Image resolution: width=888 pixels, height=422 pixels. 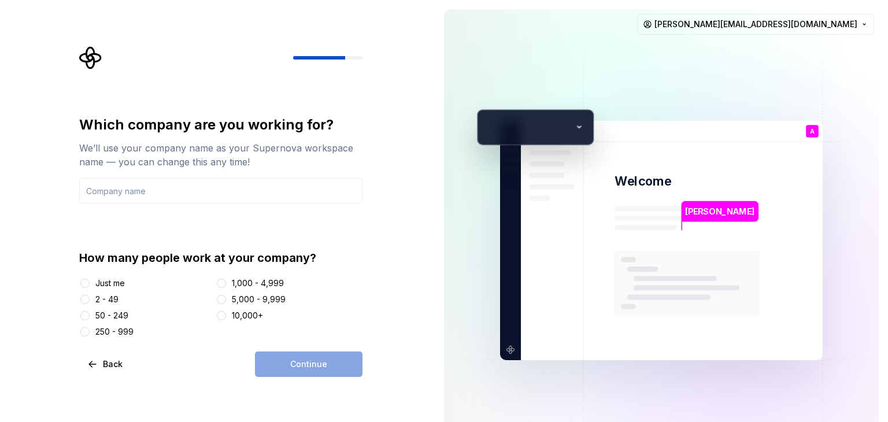 I want to click on div: 1,000 - 4,999, so click(x=258, y=283).